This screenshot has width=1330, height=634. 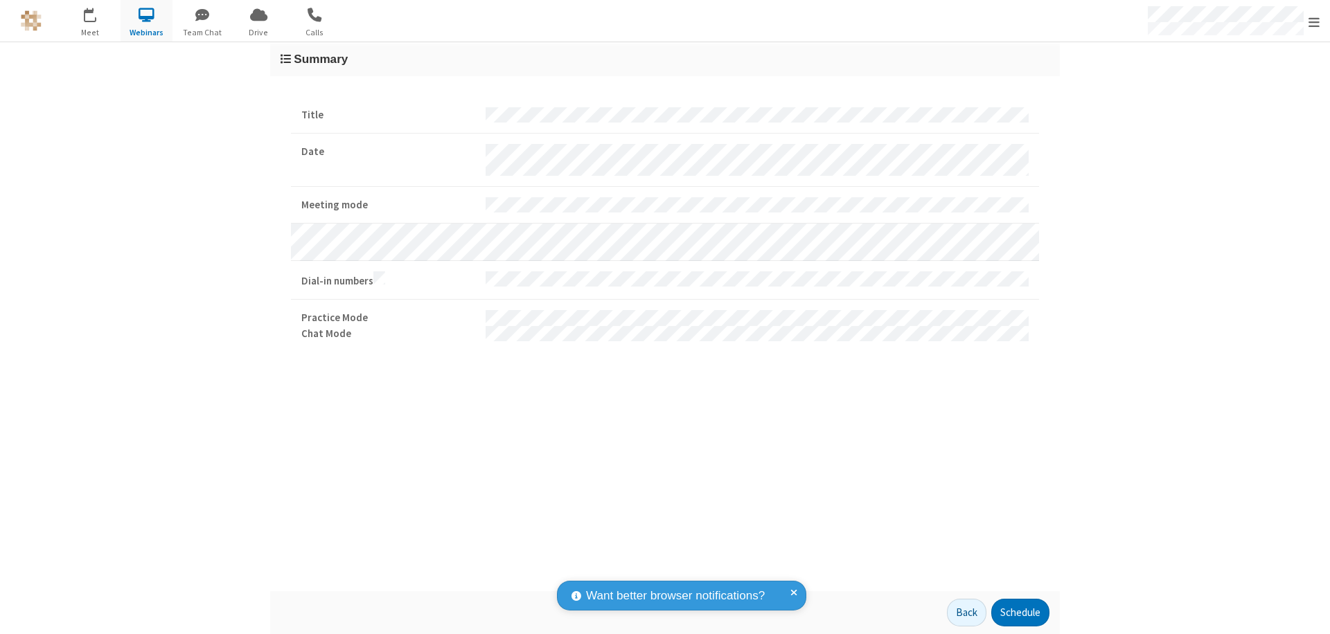 What do you see at coordinates (314, 33) in the screenshot?
I see `span: Calls` at bounding box center [314, 33].